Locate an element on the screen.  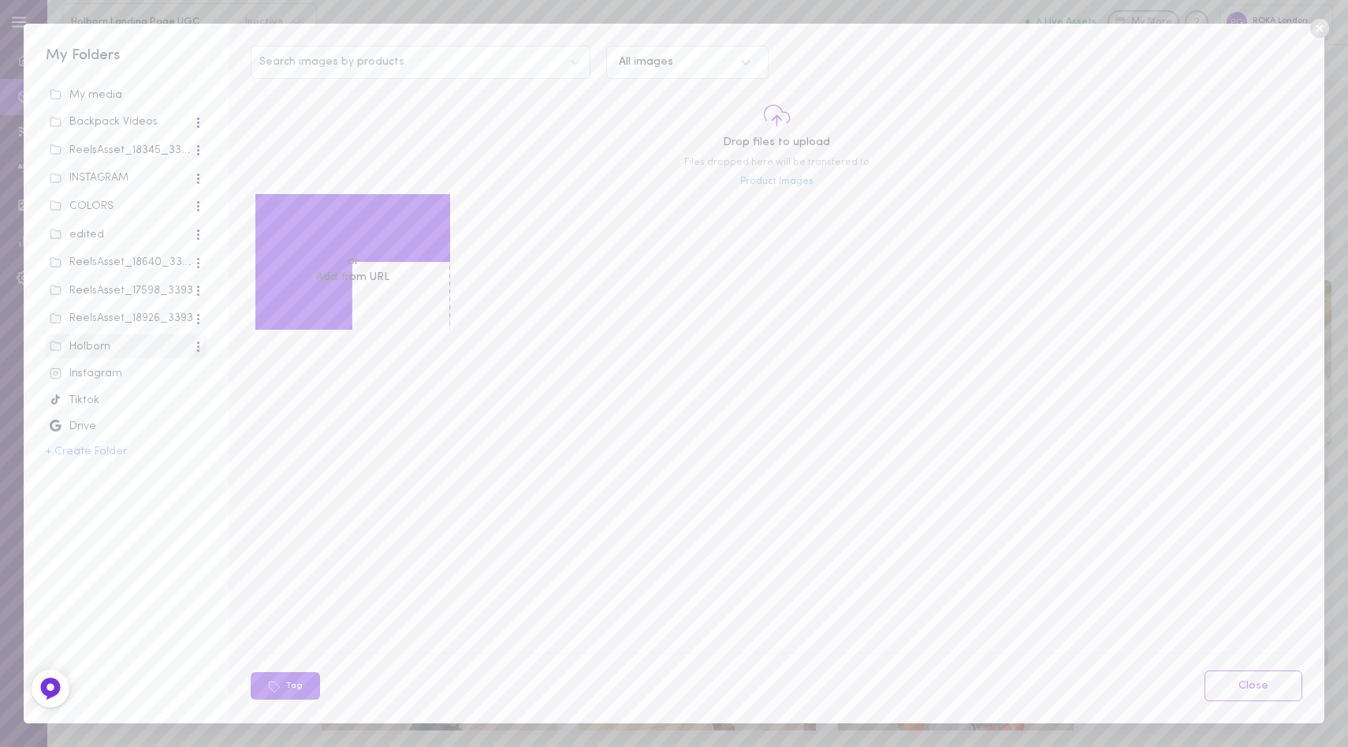
div: Backpack Videos is located at coordinates (121, 122).